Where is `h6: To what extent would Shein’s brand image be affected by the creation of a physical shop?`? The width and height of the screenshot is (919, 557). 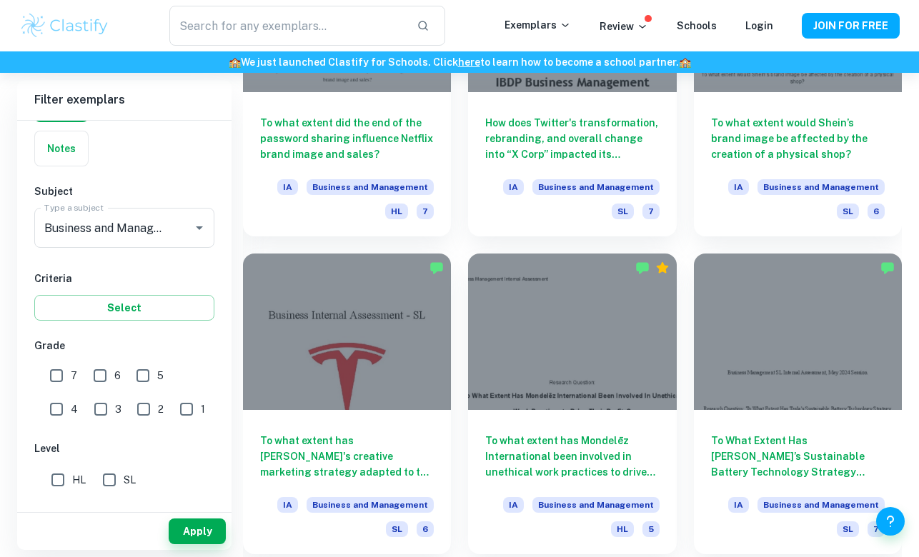 h6: To what extent would Shein’s brand image be affected by the creation of a physical shop? is located at coordinates (798, 139).